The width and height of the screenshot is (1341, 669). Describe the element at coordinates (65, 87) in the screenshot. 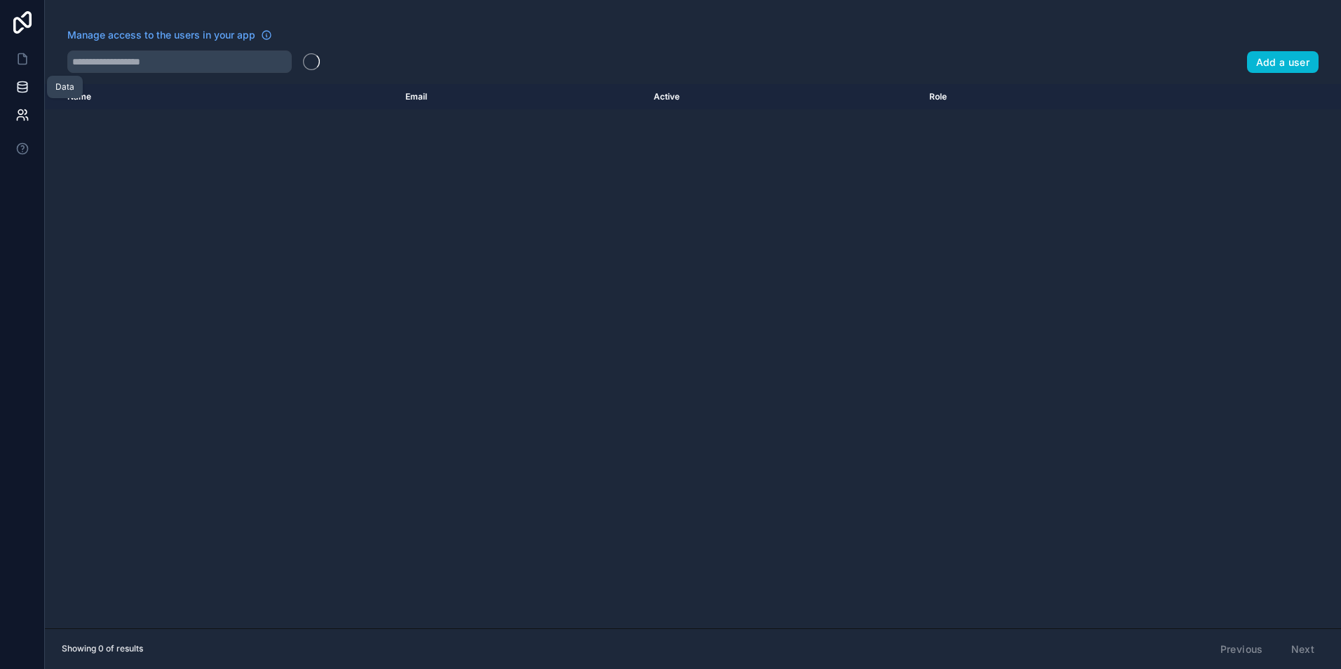

I see `div: Data` at that location.